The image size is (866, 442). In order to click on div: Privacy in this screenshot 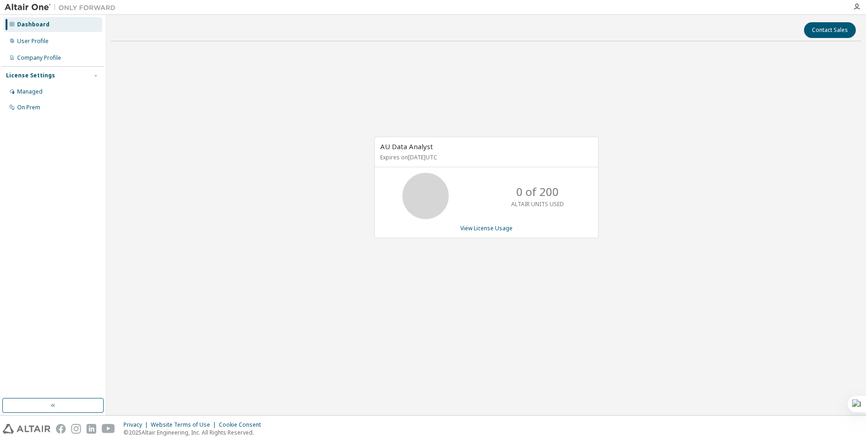, I will do `click(137, 424)`.